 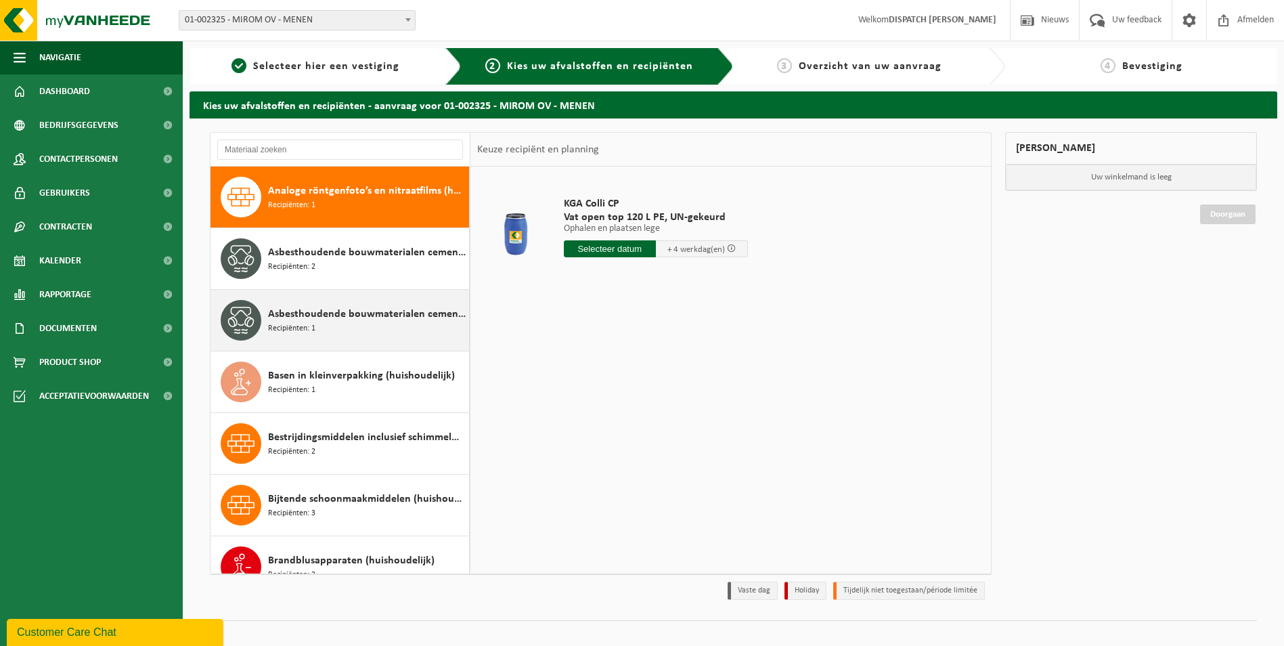 What do you see at coordinates (909, 590) in the screenshot?
I see `li: Tijdelijk niet toegestaan/période limitée` at bounding box center [909, 590].